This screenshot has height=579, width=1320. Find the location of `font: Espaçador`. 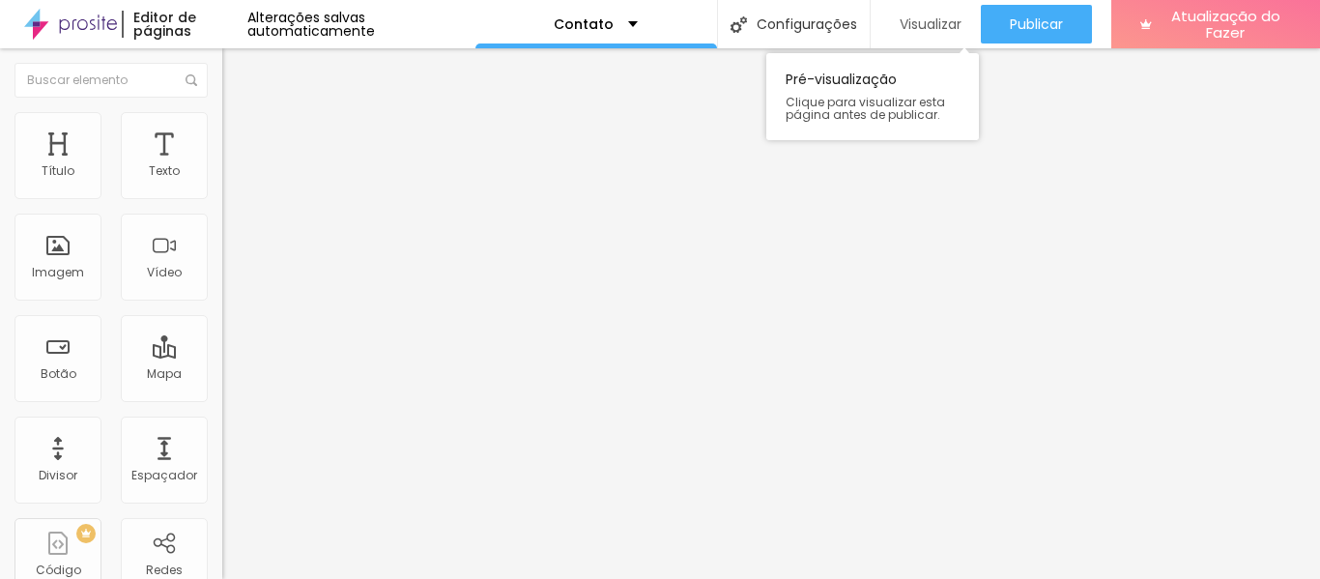

font: Espaçador is located at coordinates (164, 475).